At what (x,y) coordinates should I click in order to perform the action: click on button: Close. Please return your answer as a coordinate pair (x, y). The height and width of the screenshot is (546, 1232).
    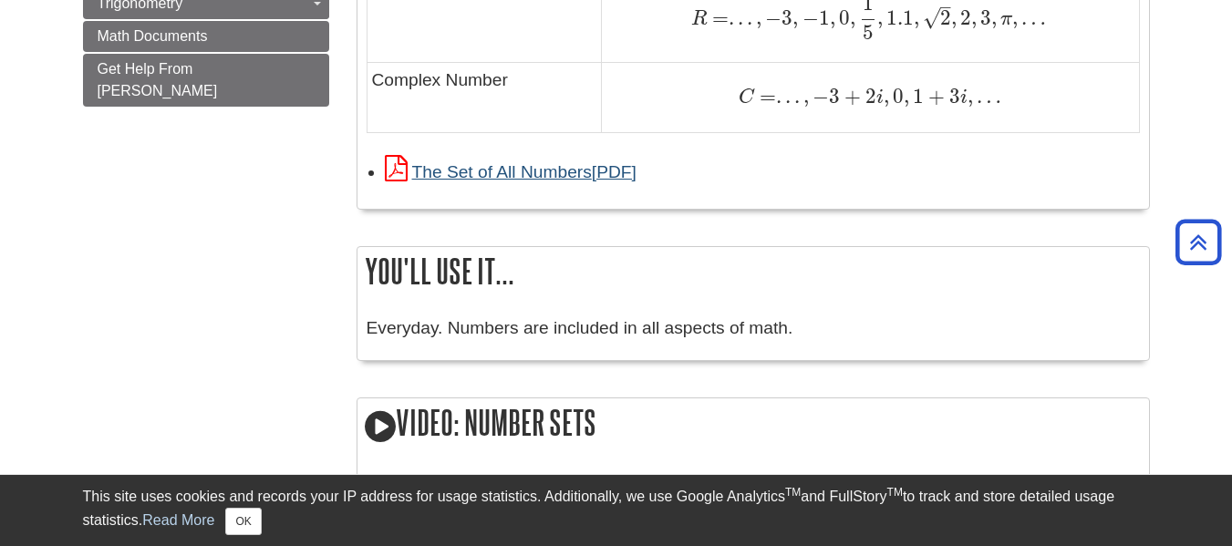
    Looking at the image, I should click on (243, 522).